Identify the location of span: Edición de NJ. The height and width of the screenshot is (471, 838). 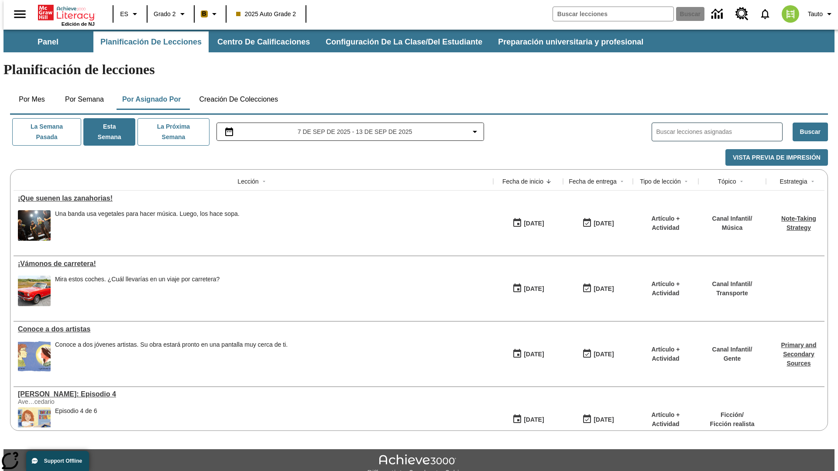
(78, 24).